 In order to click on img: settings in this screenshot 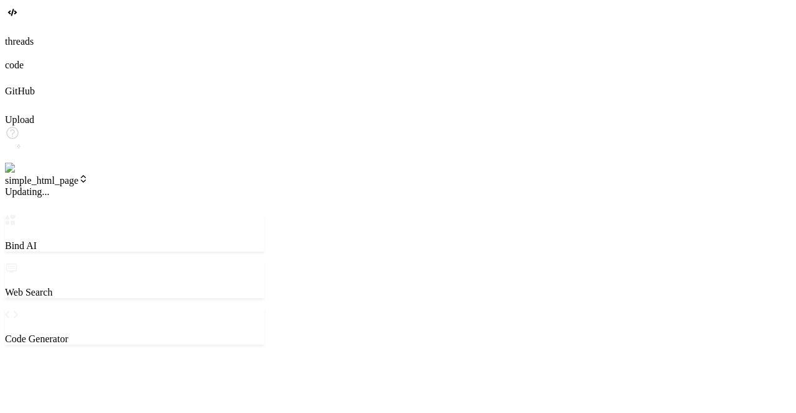, I will do `click(25, 168)`.